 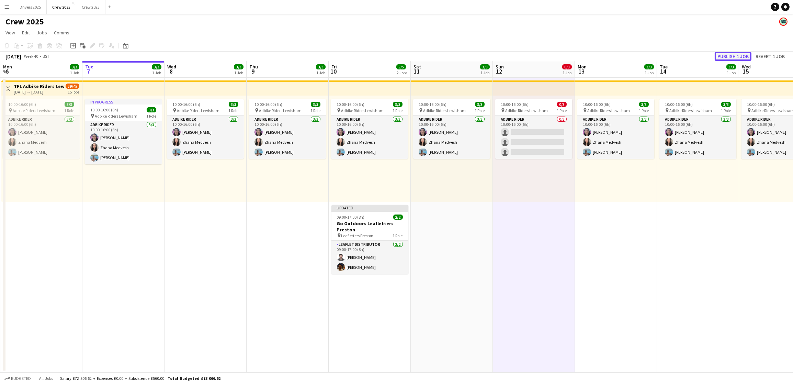 I want to click on span: 09:00-17:00 (8h), so click(x=351, y=217).